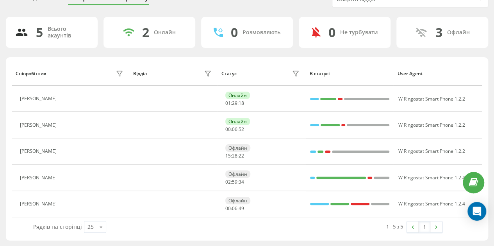 The image size is (494, 246). I want to click on span: 01, so click(228, 103).